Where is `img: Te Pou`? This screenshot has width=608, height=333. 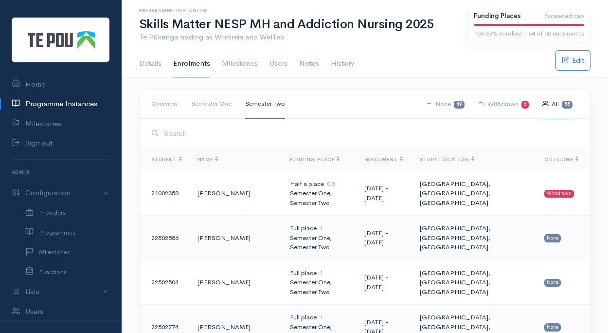 img: Te Pou is located at coordinates (60, 40).